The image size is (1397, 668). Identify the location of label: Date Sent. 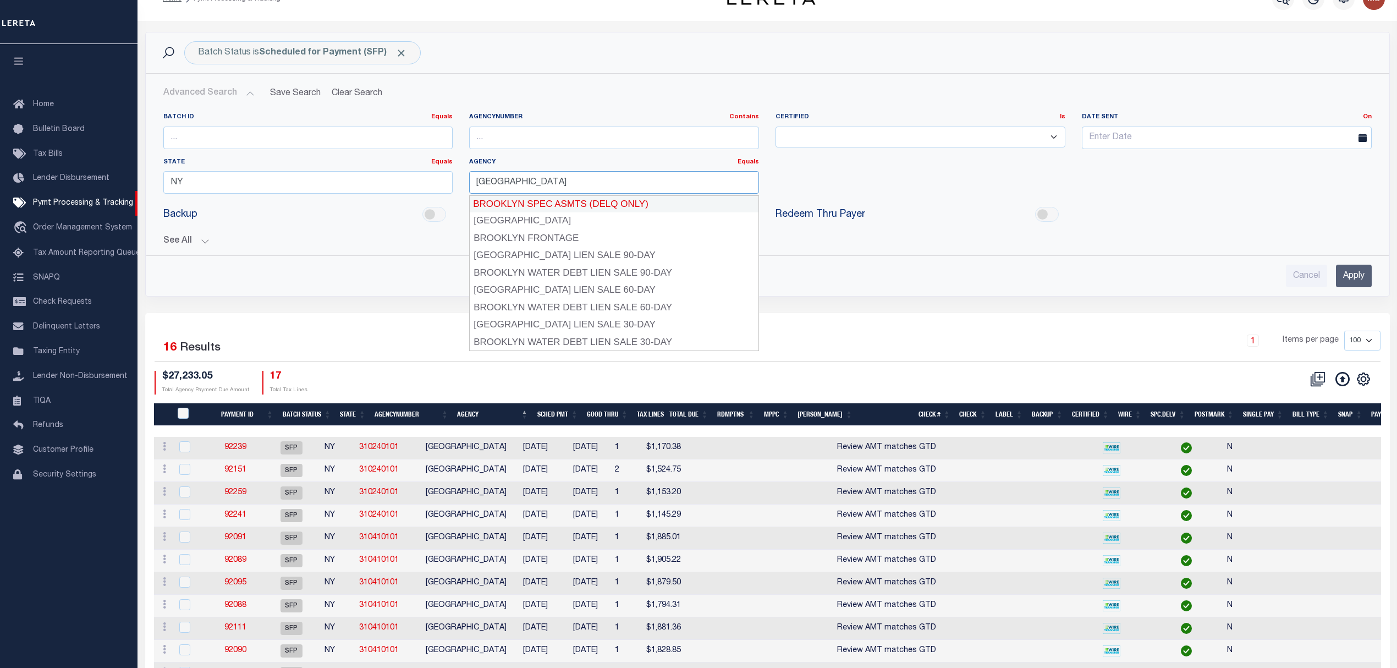
(1227, 117).